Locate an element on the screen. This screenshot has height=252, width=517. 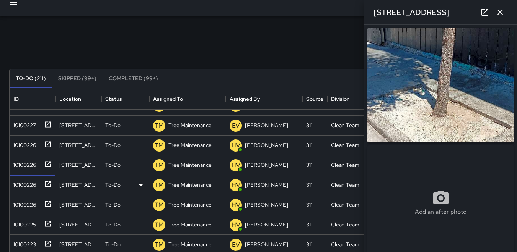
div: 108 9th Street is located at coordinates (78, 205).